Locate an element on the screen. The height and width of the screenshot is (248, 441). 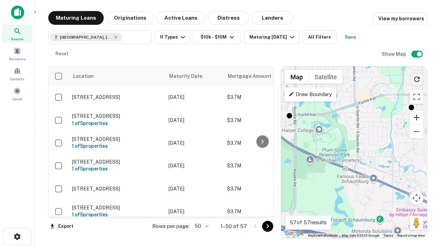
button: Reset is located at coordinates (62, 54).